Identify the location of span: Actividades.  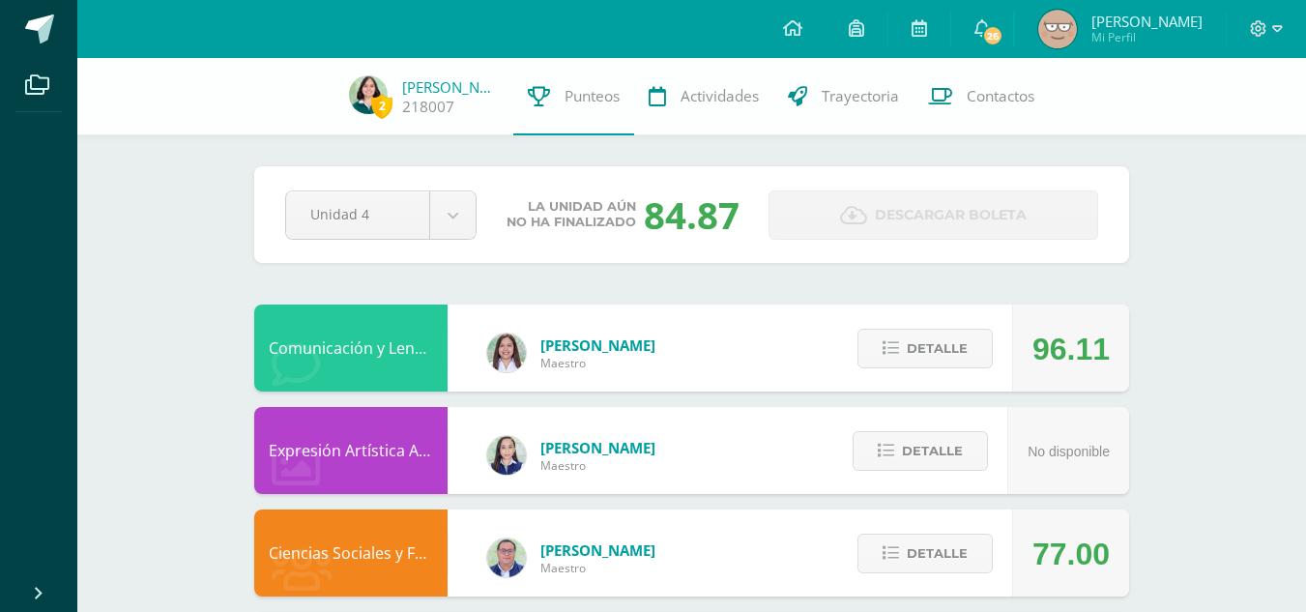
(719, 96).